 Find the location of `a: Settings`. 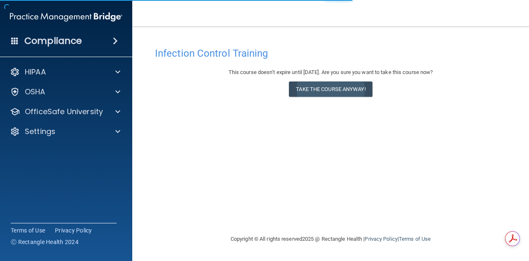

a: Settings is located at coordinates (65, 131).